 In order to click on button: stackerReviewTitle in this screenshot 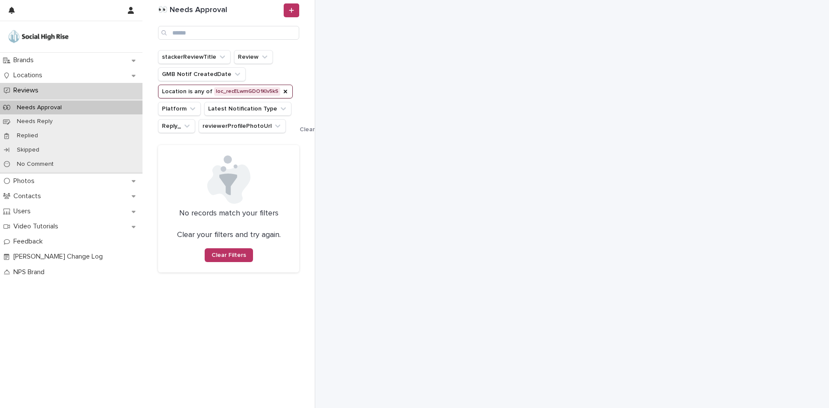, I will do `click(194, 57)`.